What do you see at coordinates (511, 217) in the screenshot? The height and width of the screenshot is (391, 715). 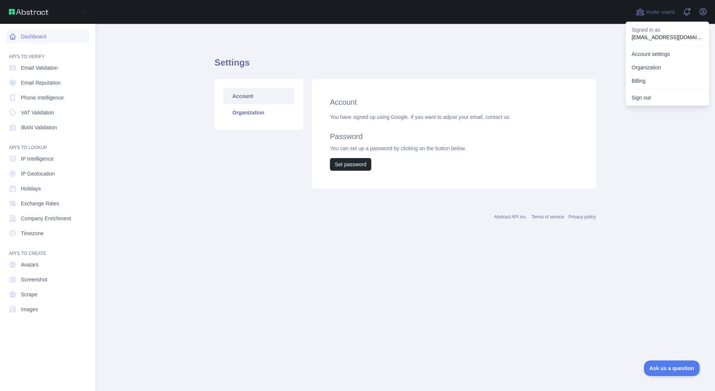 I see `a: Abstract API Inc.` at bounding box center [511, 217].